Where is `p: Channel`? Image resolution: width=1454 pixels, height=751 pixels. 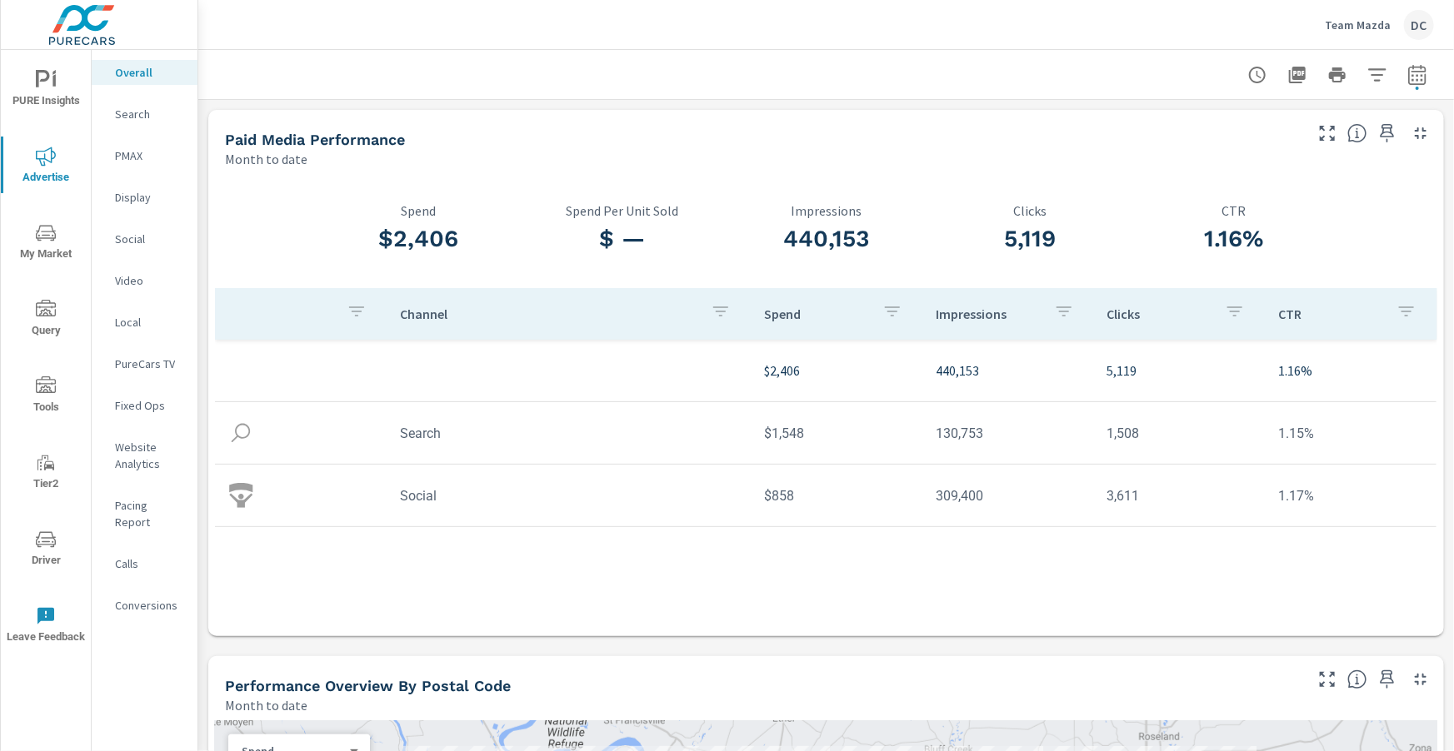 p: Channel is located at coordinates (548, 314).